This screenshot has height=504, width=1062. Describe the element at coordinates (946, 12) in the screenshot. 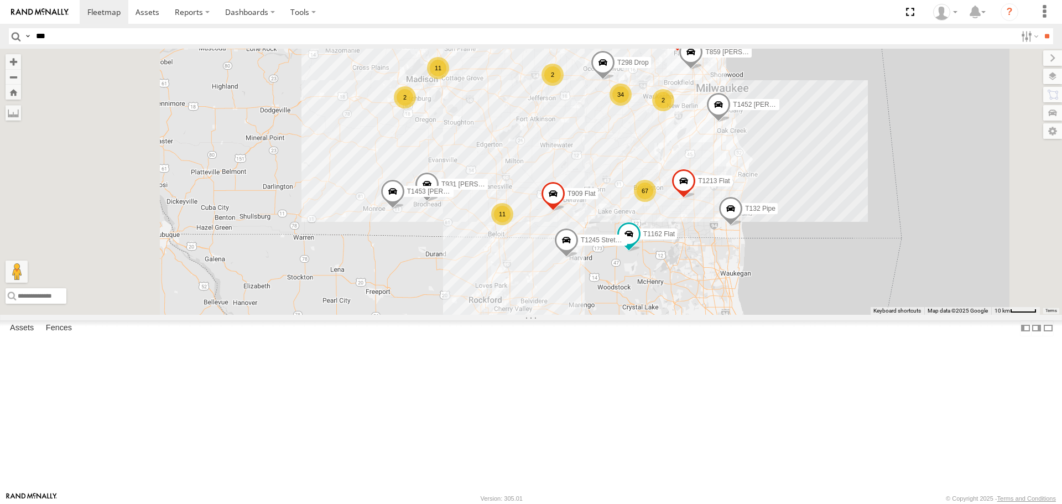

I see `div: AJ Klotz` at that location.